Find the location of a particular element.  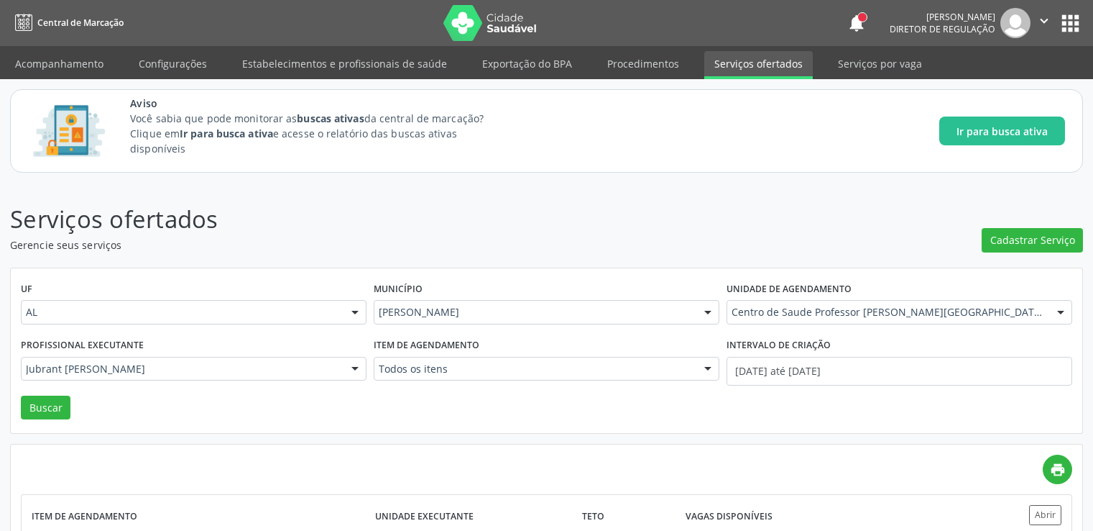

a: Exportação do BPA is located at coordinates (527, 63).